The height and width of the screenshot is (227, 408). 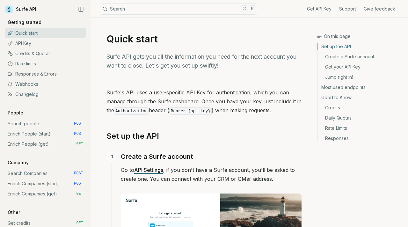 I want to click on a: API Settings, so click(x=149, y=170).